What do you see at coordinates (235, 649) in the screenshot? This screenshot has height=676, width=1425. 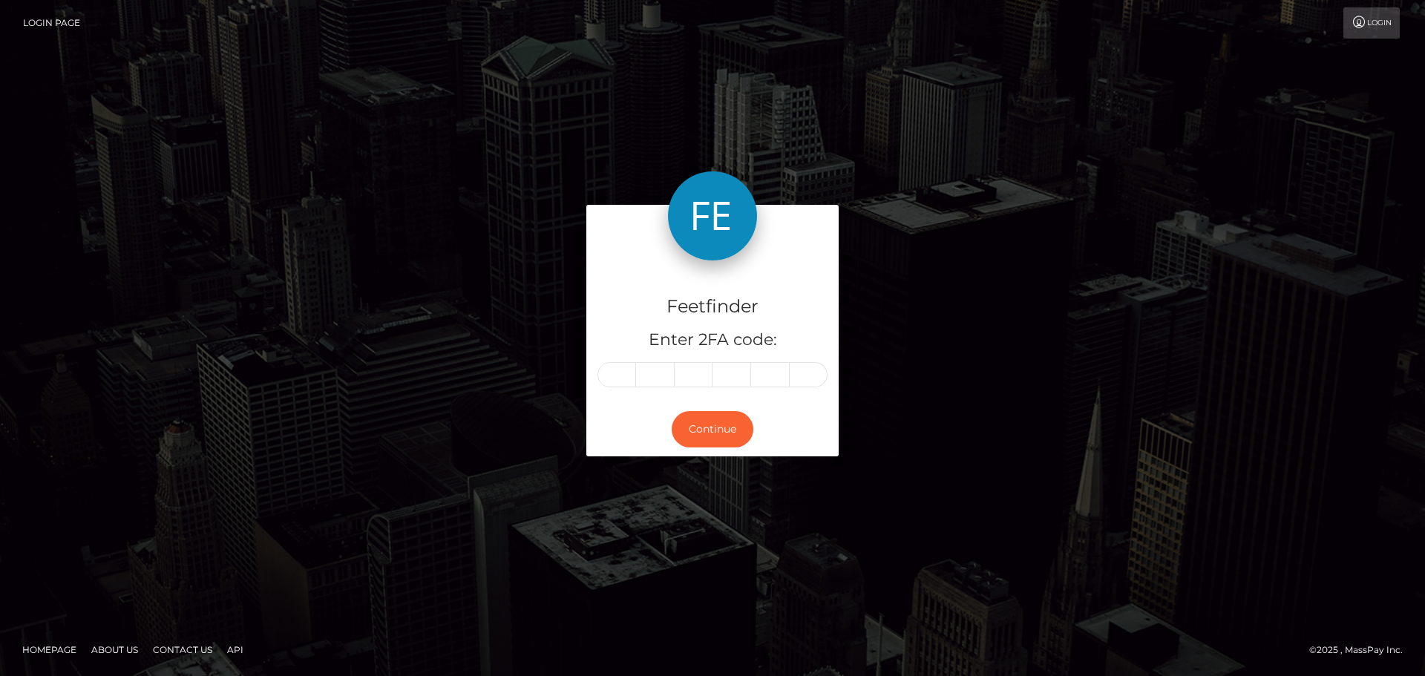 I see `a: API` at bounding box center [235, 649].